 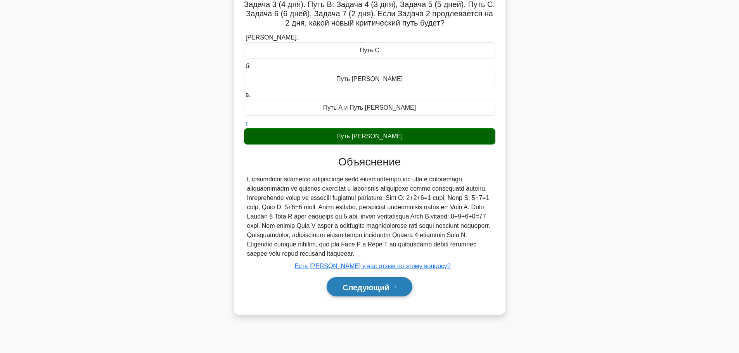 I want to click on font: Объяснение, so click(x=369, y=162).